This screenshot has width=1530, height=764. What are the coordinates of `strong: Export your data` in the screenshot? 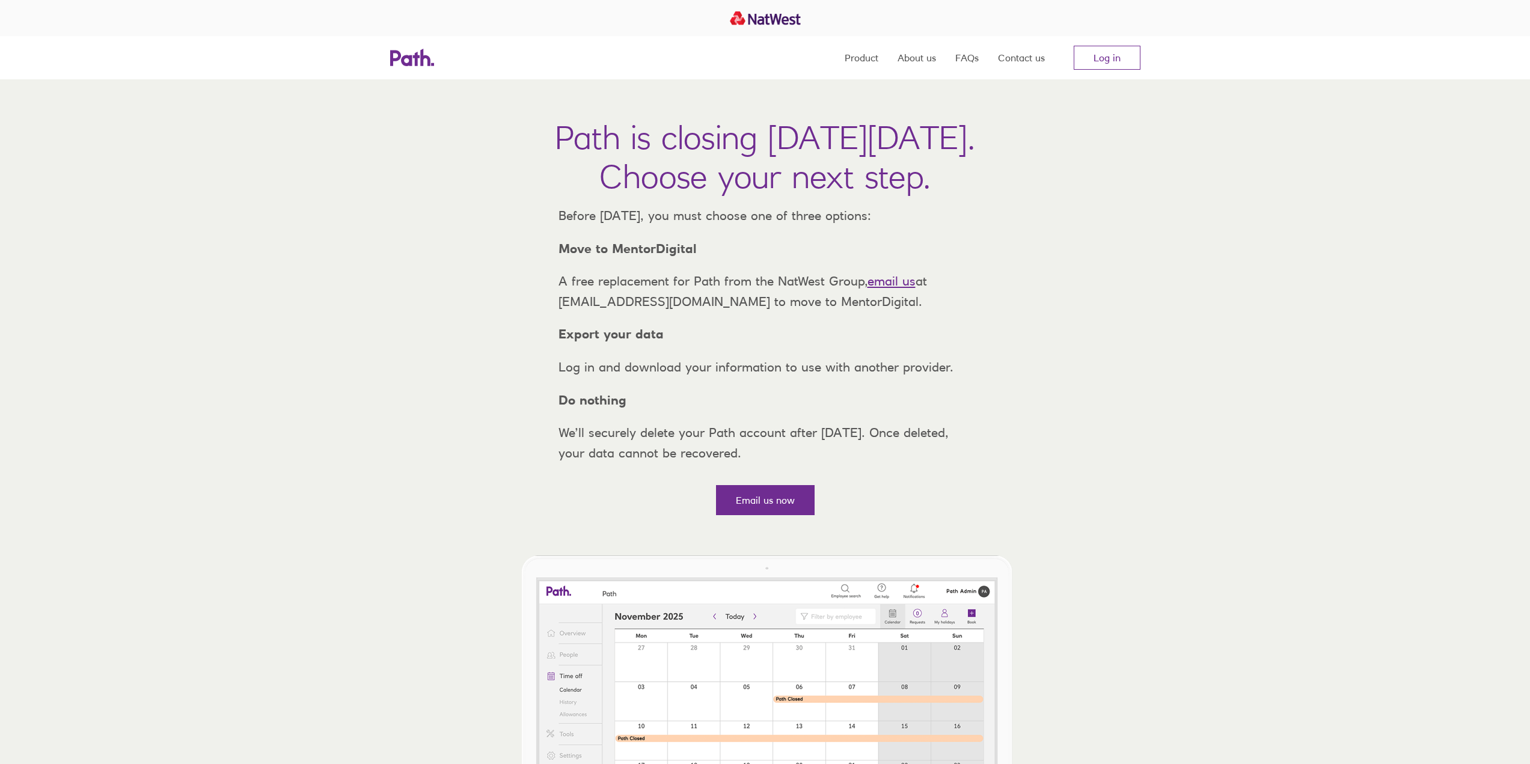 It's located at (611, 334).